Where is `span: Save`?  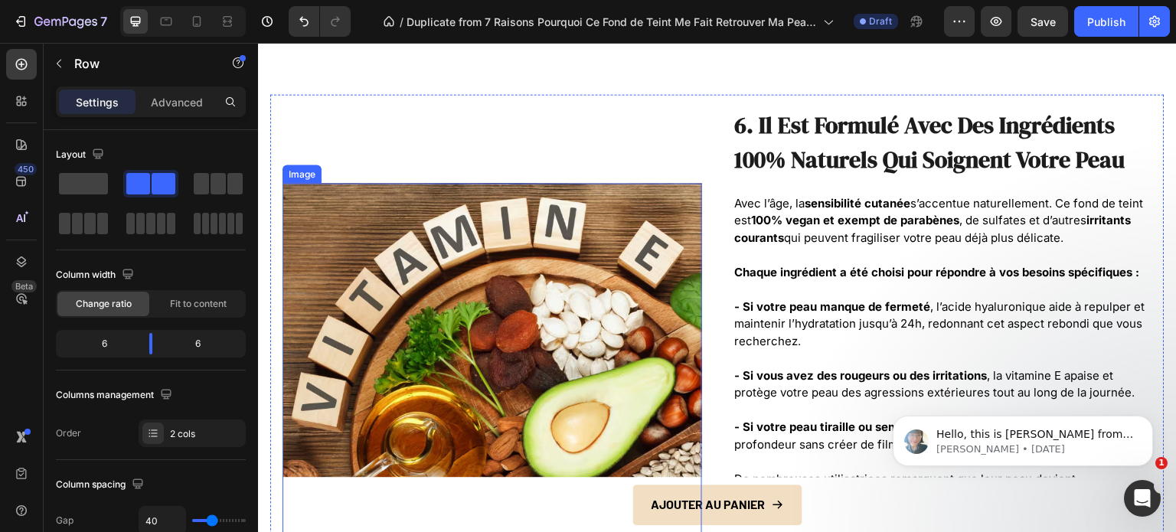 span: Save is located at coordinates (1043, 21).